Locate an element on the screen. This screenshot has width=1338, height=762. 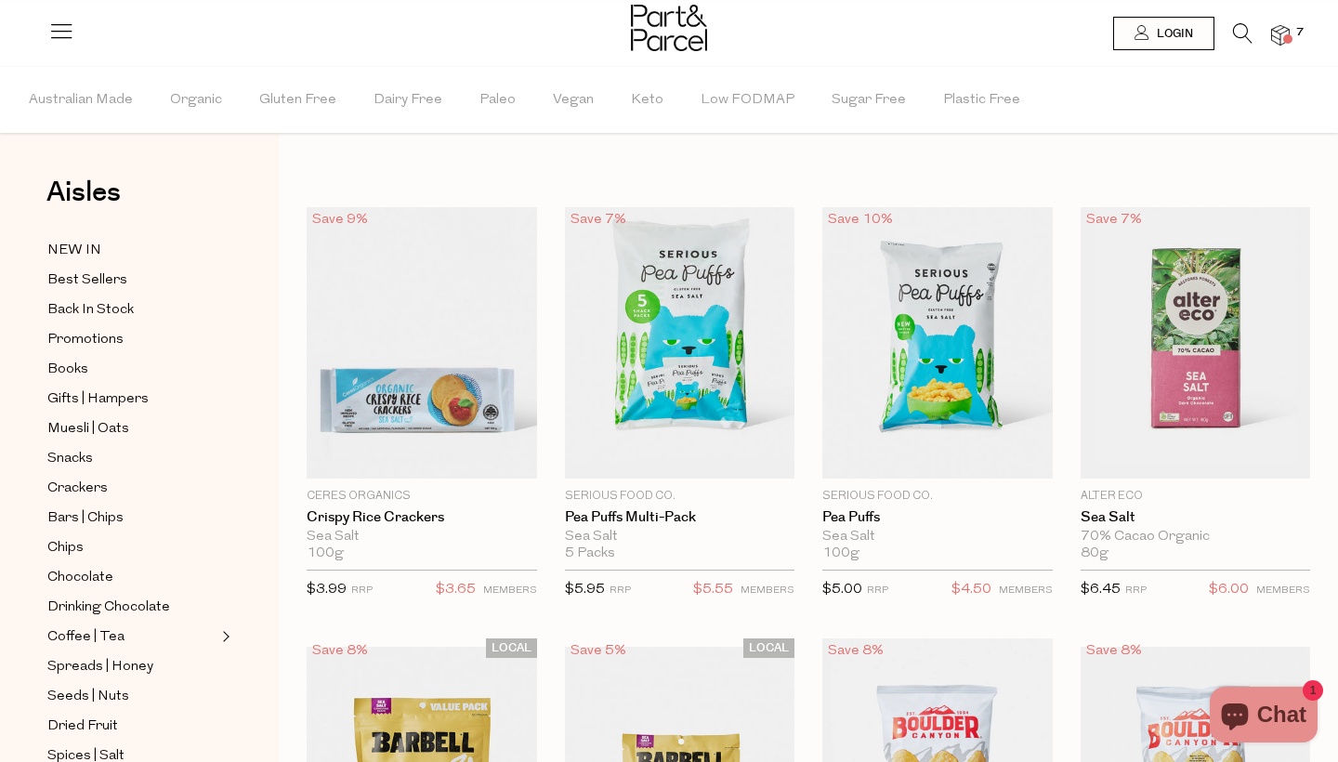
div: Save 10% is located at coordinates (861, 219).